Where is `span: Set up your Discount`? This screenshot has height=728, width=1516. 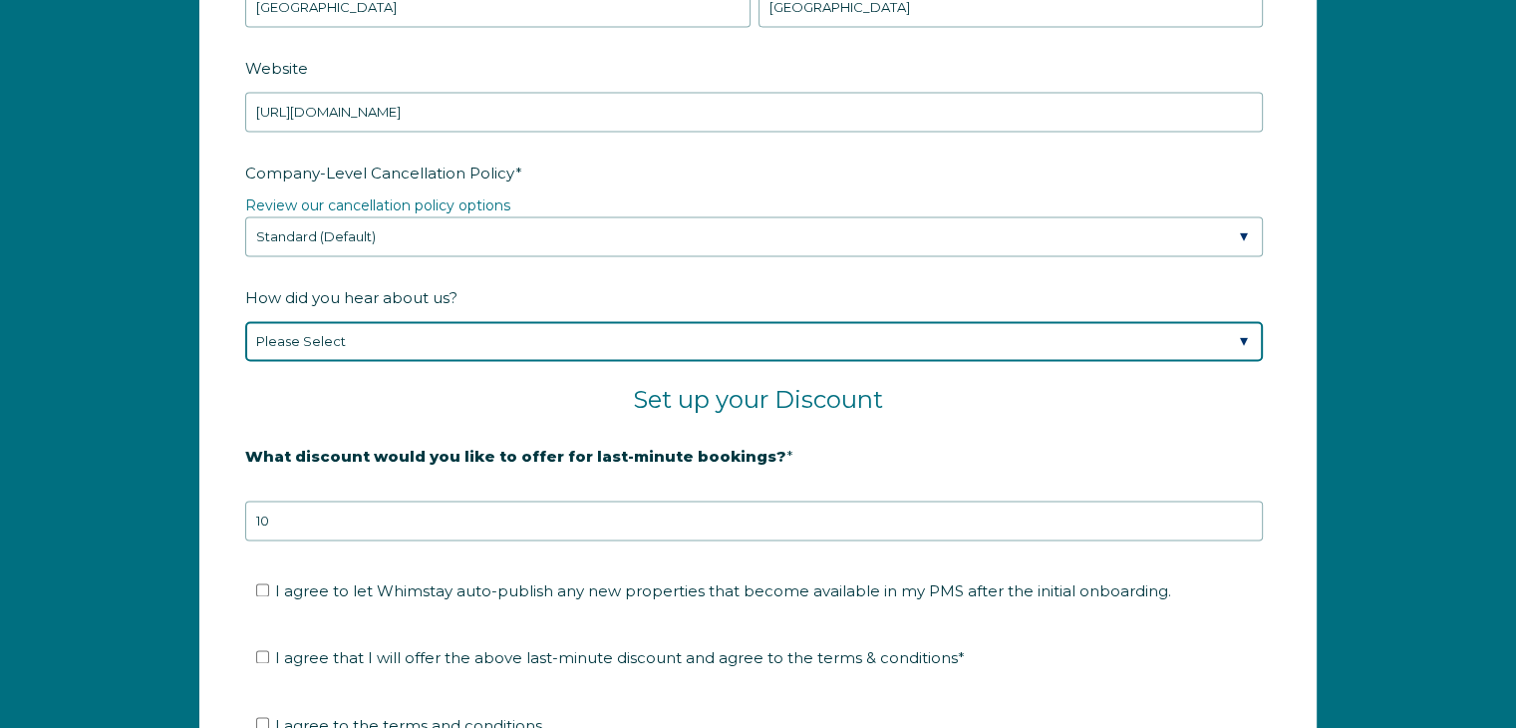 span: Set up your Discount is located at coordinates (758, 399).